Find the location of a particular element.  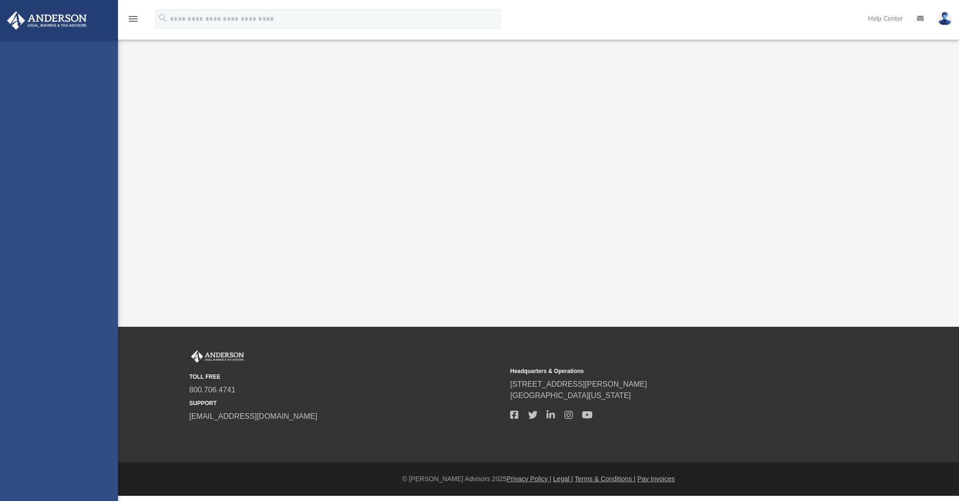

a: Pay Invoices is located at coordinates (656, 479).